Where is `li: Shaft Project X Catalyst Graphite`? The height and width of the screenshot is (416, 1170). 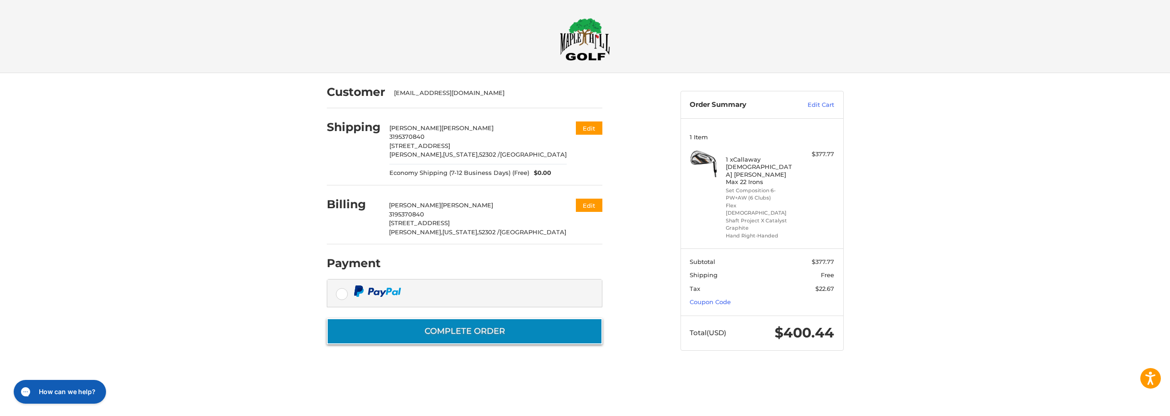
li: Shaft Project X Catalyst Graphite is located at coordinates (760, 224).